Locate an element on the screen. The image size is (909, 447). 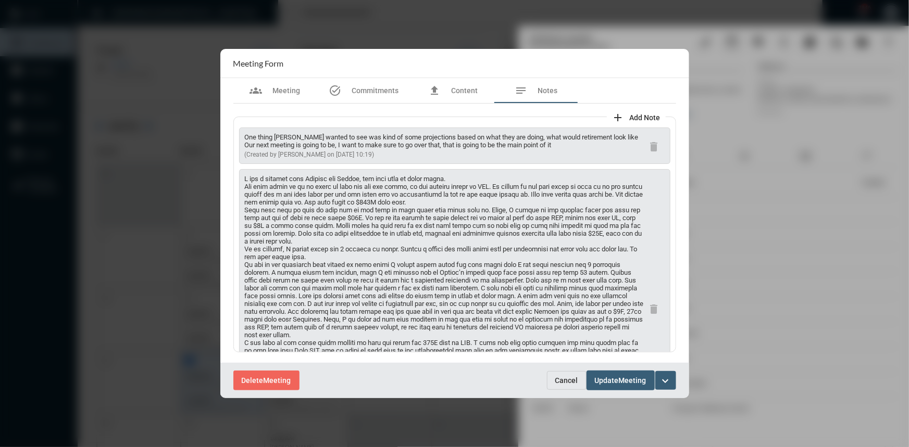
mat-icon: groups is located at coordinates (256, 91).